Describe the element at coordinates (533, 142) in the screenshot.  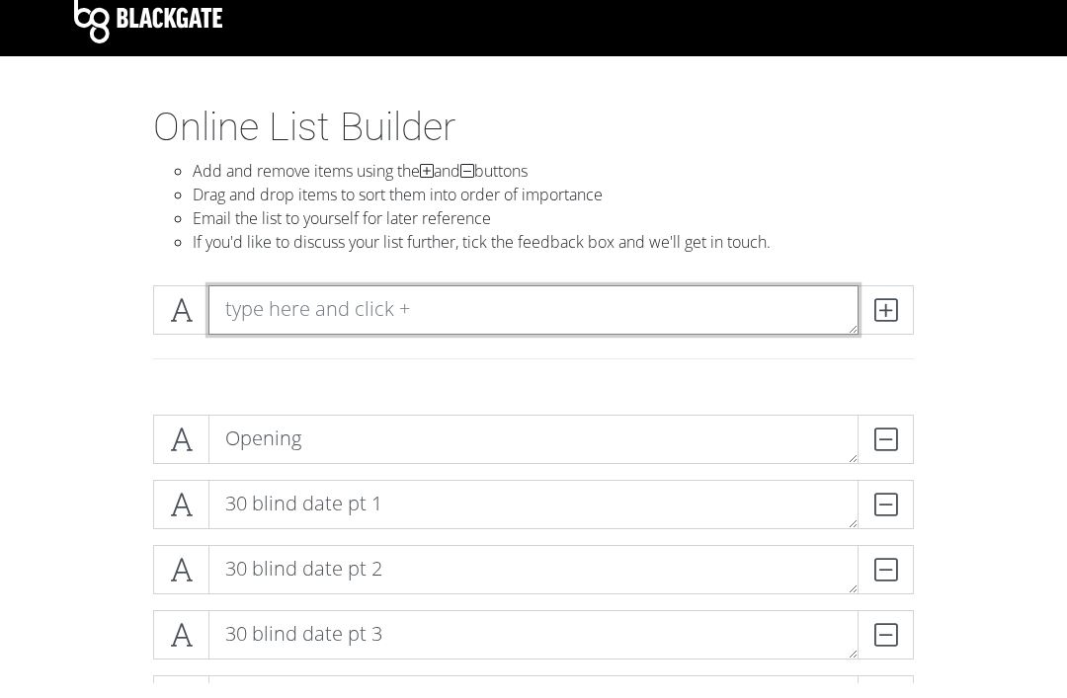
I see `h1: Online List Builder` at that location.